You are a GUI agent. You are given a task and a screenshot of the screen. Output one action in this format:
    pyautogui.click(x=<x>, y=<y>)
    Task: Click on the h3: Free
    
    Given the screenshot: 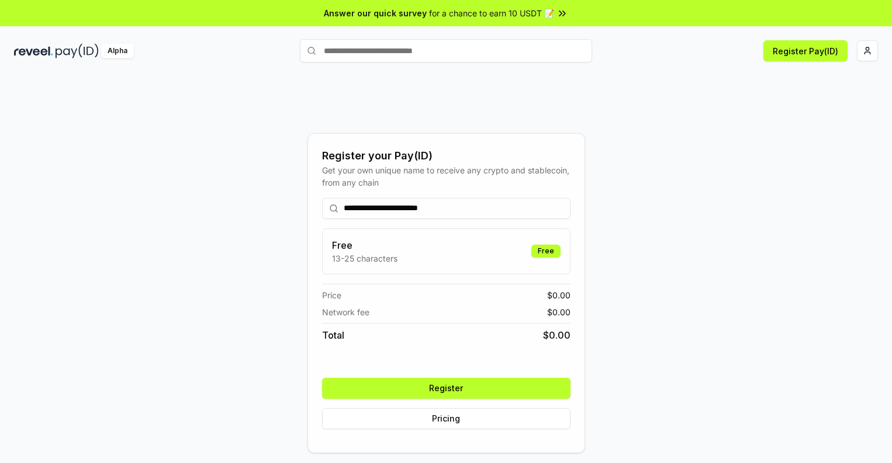 What is the action you would take?
    pyautogui.click(x=365, y=245)
    